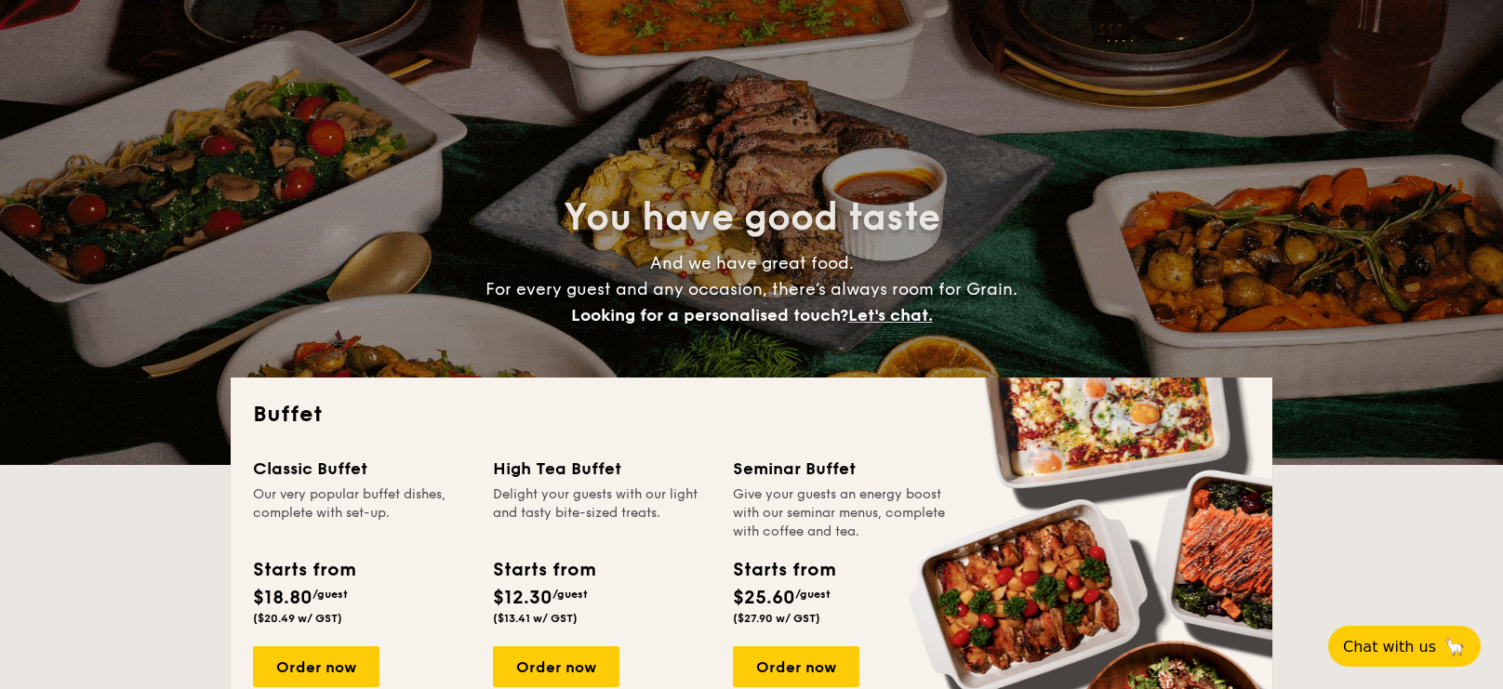 The width and height of the screenshot is (1503, 689). What do you see at coordinates (602, 469) in the screenshot?
I see `div: High Tea Buffet` at bounding box center [602, 469].